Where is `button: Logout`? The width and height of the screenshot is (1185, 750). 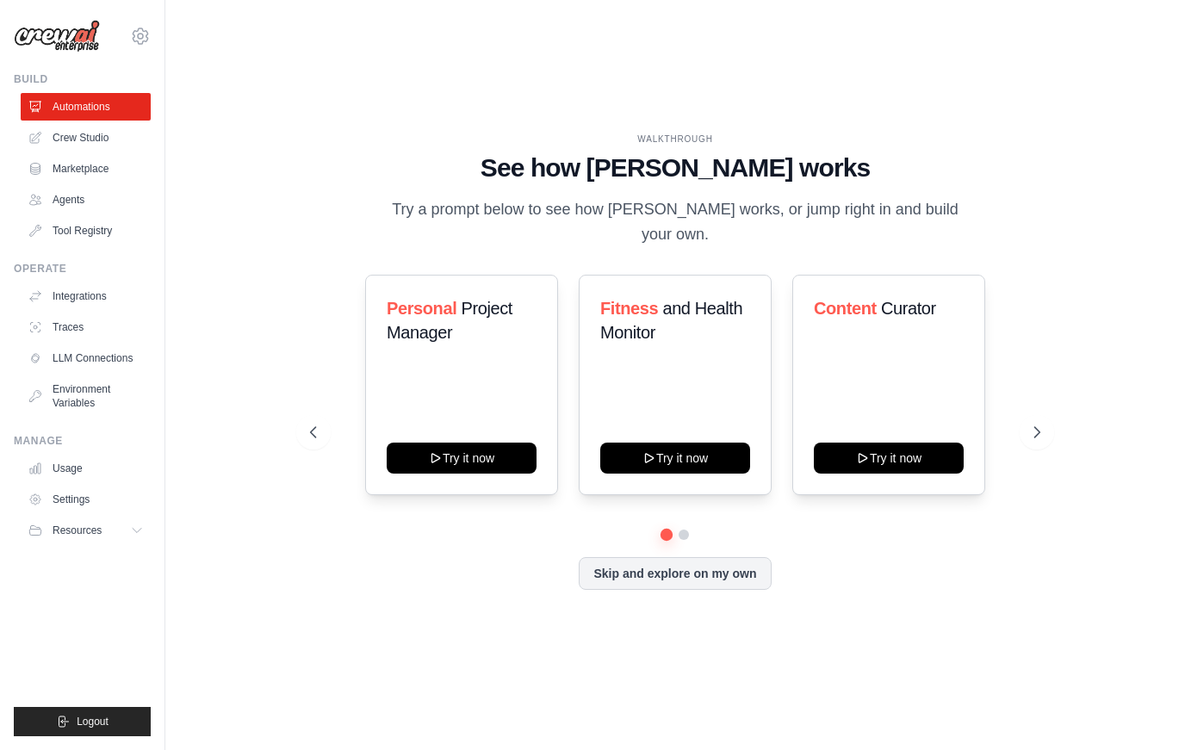 button: Logout is located at coordinates (82, 722).